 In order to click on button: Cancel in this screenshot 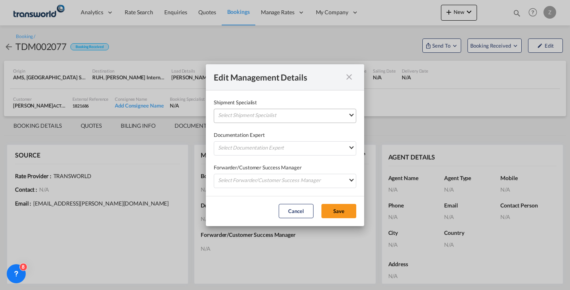, I will do `click(296, 211)`.